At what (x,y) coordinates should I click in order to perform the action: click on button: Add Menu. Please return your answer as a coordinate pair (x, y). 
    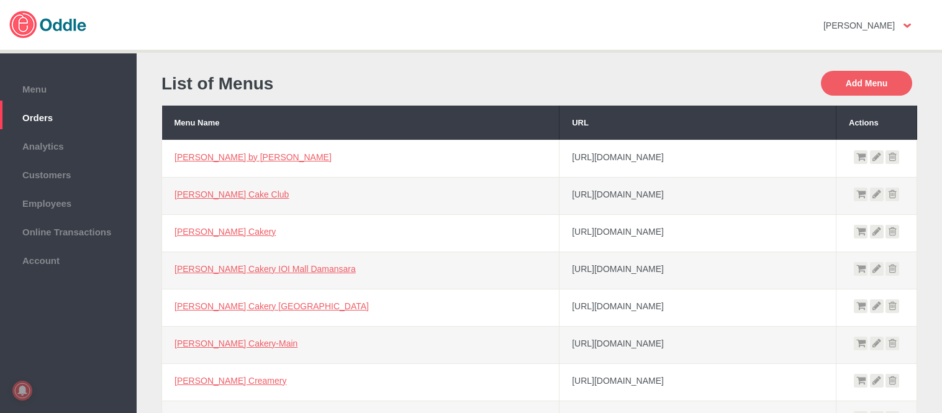
    Looking at the image, I should click on (867, 83).